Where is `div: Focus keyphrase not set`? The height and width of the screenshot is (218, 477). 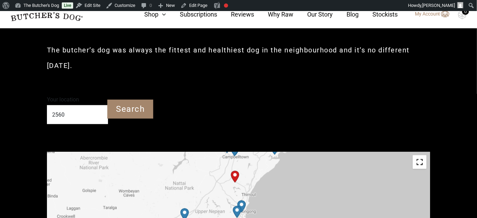
div: Focus keyphrase not set is located at coordinates (226, 6).